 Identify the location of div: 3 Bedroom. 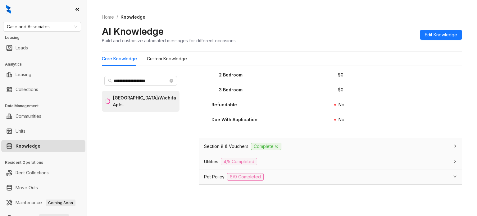
(231, 90).